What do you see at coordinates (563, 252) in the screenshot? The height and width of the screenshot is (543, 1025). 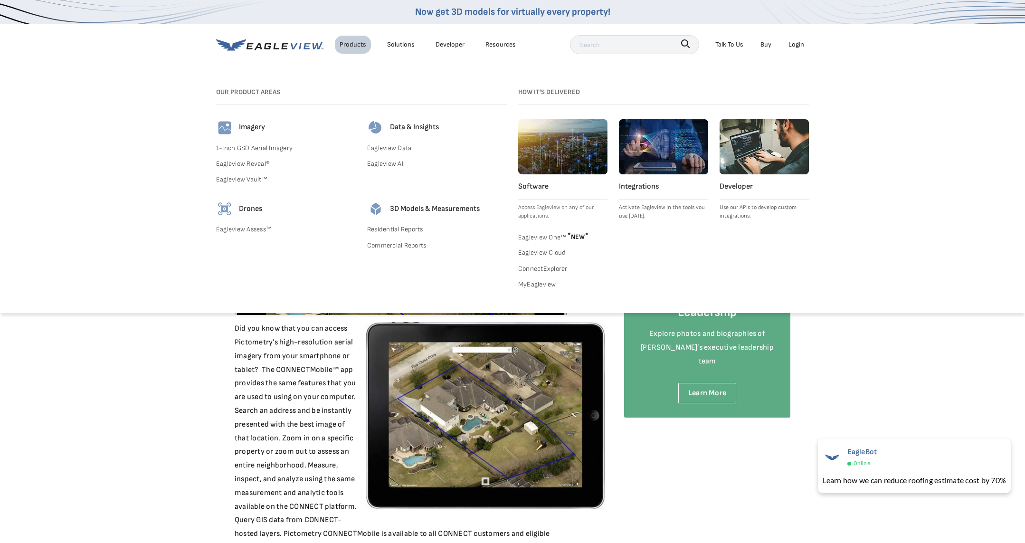 I see `a: Eagleview Cloud` at bounding box center [563, 252].